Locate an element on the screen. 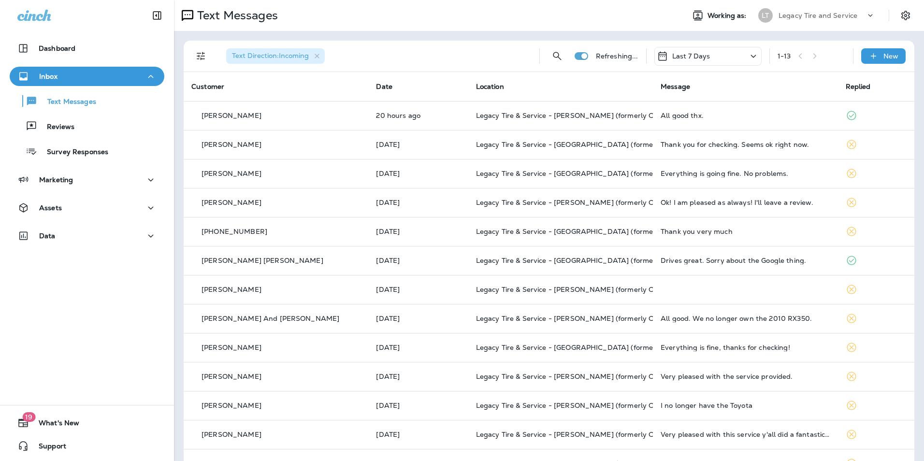 This screenshot has width=924, height=461. button: Dashboard is located at coordinates (87, 48).